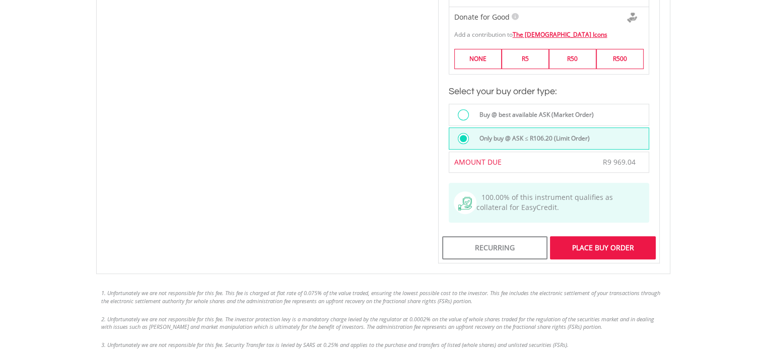 This screenshot has width=766, height=354. Describe the element at coordinates (545, 202) in the screenshot. I see `span: 100.00% of this instrument qualifies as collateral for EasyCredit.` at that location.